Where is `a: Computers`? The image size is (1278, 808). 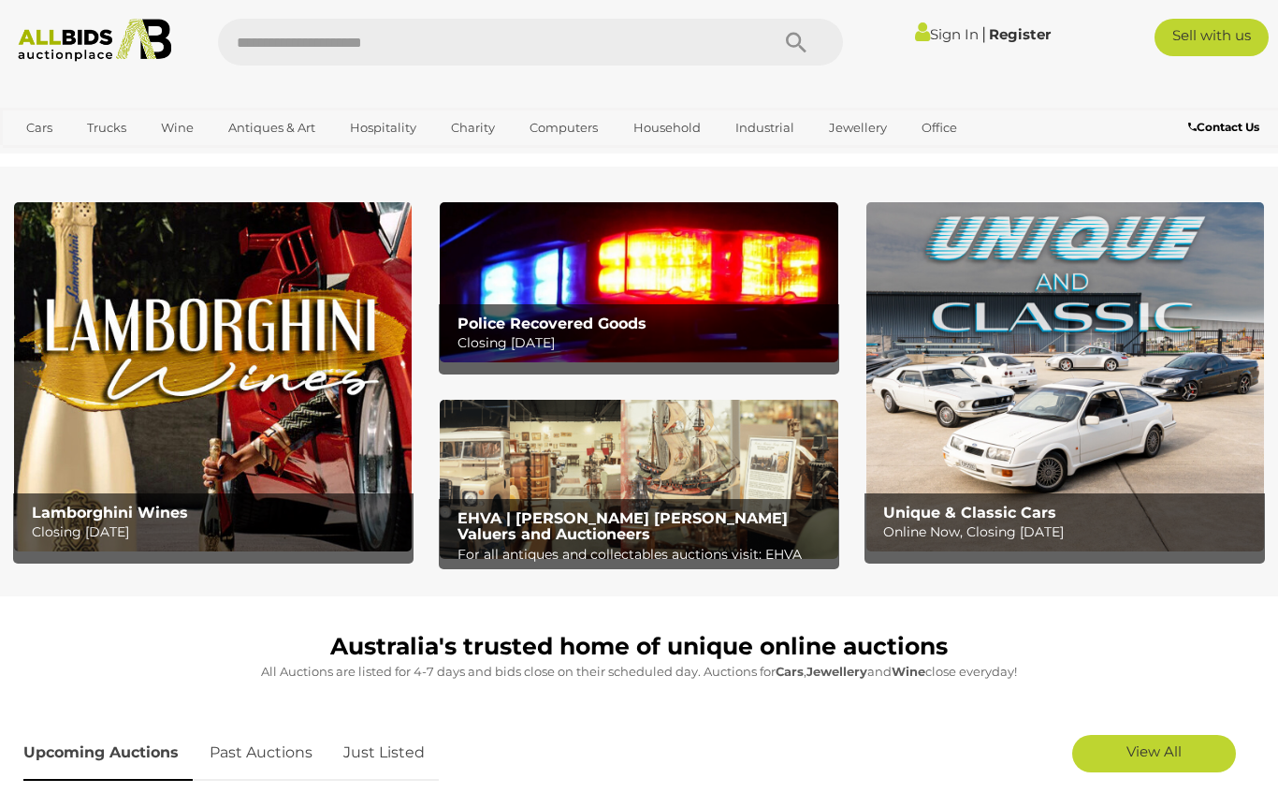 a: Computers is located at coordinates (563, 127).